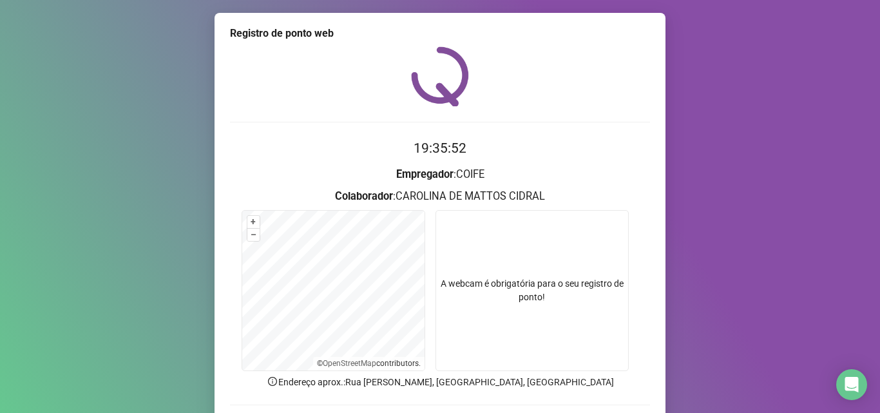  What do you see at coordinates (349, 364) in the screenshot?
I see `a: OpenStreetMap` at bounding box center [349, 364].